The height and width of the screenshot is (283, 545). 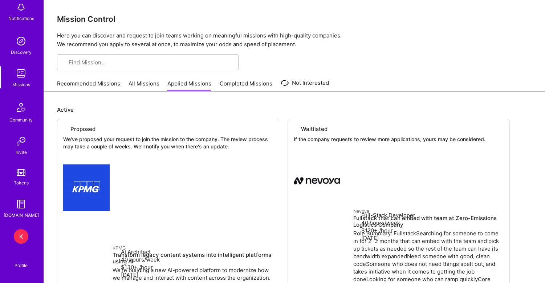 What do you see at coordinates (21, 41) in the screenshot?
I see `img: discovery` at bounding box center [21, 41].